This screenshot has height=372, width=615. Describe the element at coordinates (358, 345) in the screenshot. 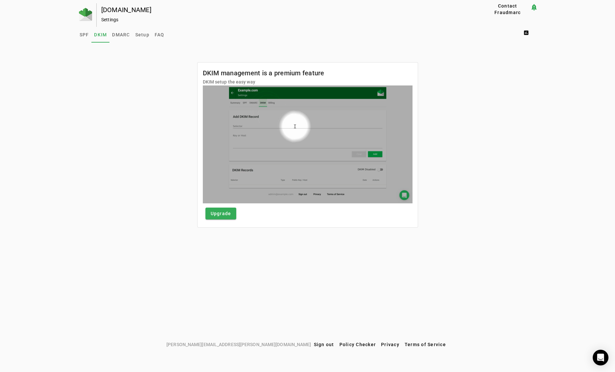

I see `span: Policy Checker` at that location.